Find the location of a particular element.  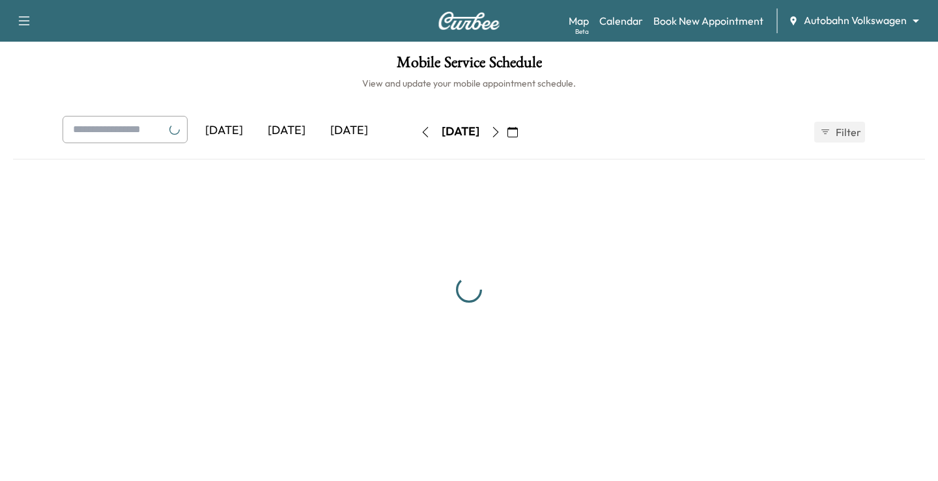

a: Calendar is located at coordinates (621, 21).